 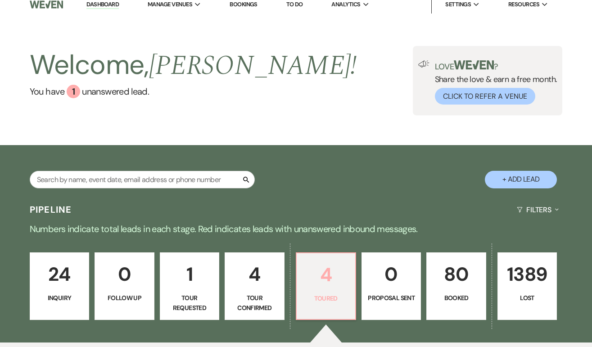 I want to click on p: Toured, so click(x=326, y=298).